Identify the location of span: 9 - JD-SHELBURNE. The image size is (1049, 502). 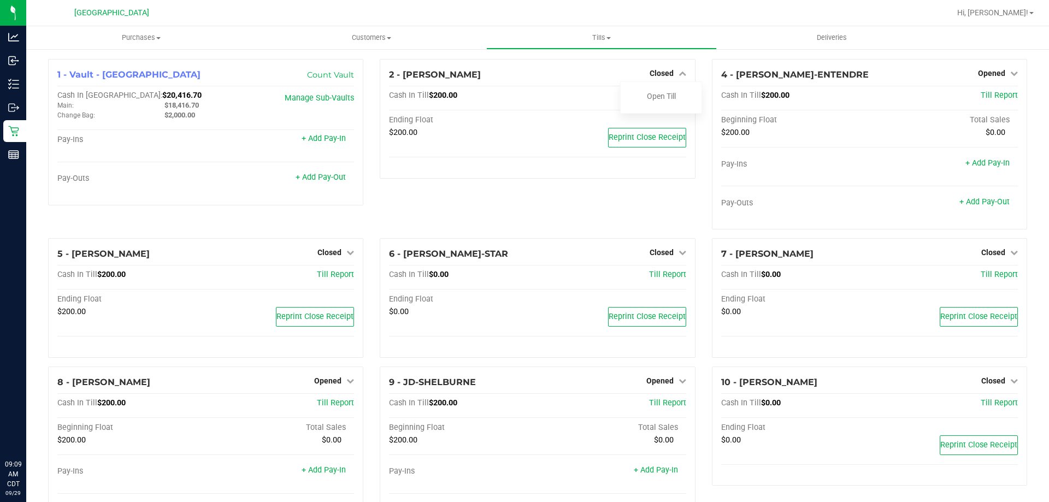
(432, 382).